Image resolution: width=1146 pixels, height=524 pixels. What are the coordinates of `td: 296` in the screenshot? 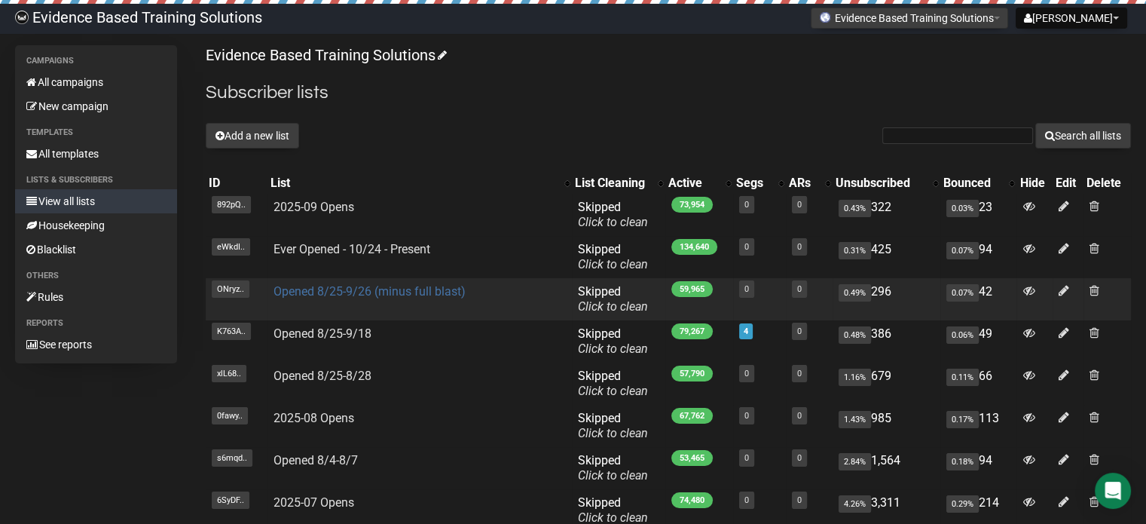 It's located at (886, 299).